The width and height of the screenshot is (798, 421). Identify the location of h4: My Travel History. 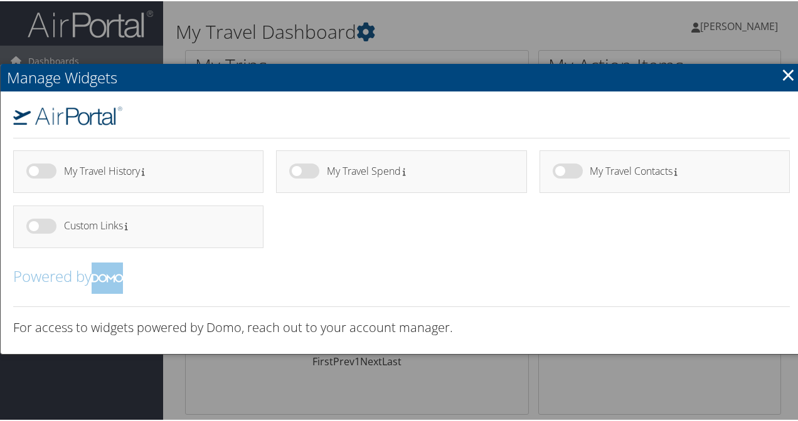
(152, 170).